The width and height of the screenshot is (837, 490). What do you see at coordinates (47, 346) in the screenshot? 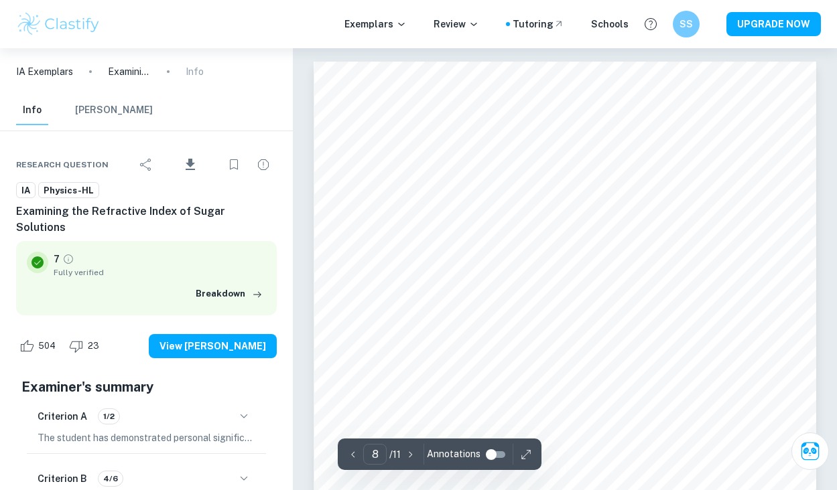
I see `span: 504` at bounding box center [47, 346].